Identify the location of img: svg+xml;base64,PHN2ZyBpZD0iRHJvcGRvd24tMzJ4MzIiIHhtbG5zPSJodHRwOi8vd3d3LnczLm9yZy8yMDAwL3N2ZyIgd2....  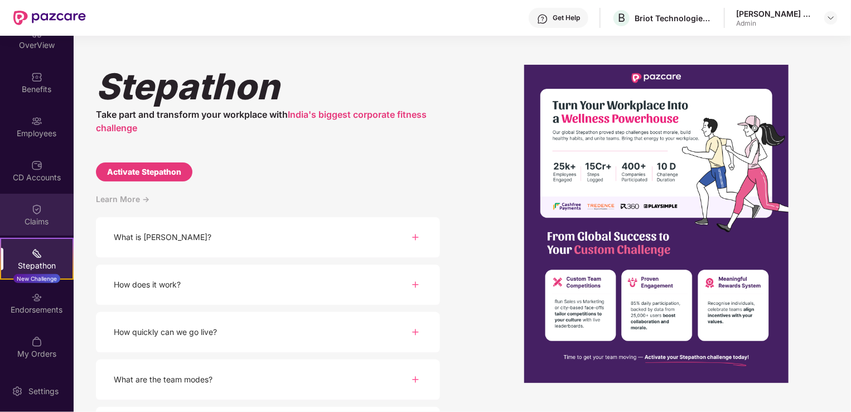
(831, 18).